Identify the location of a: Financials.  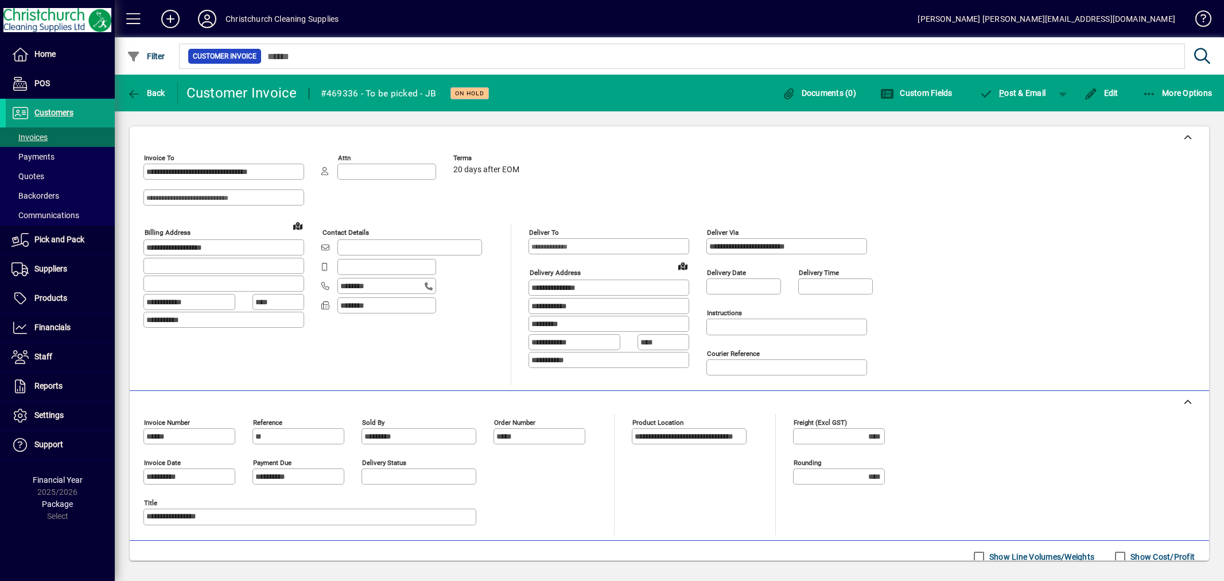
(60, 328).